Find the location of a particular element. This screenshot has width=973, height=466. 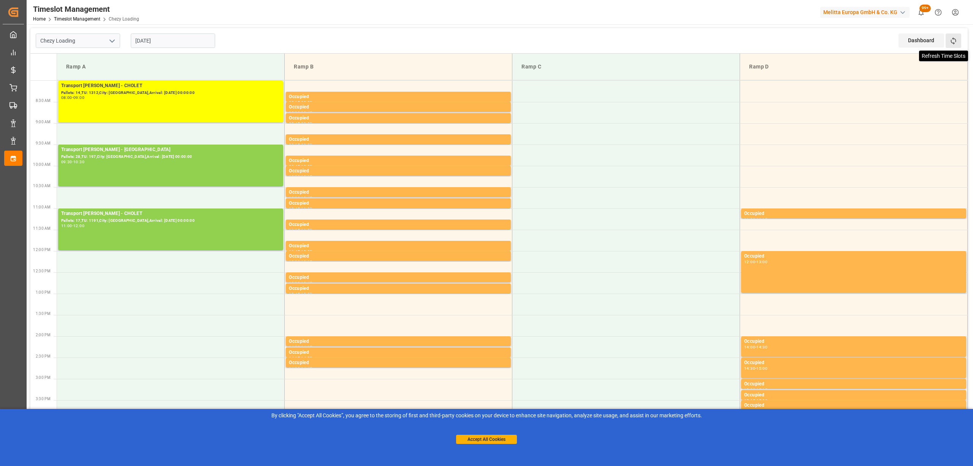

div: 08:15 is located at coordinates (294, 102).